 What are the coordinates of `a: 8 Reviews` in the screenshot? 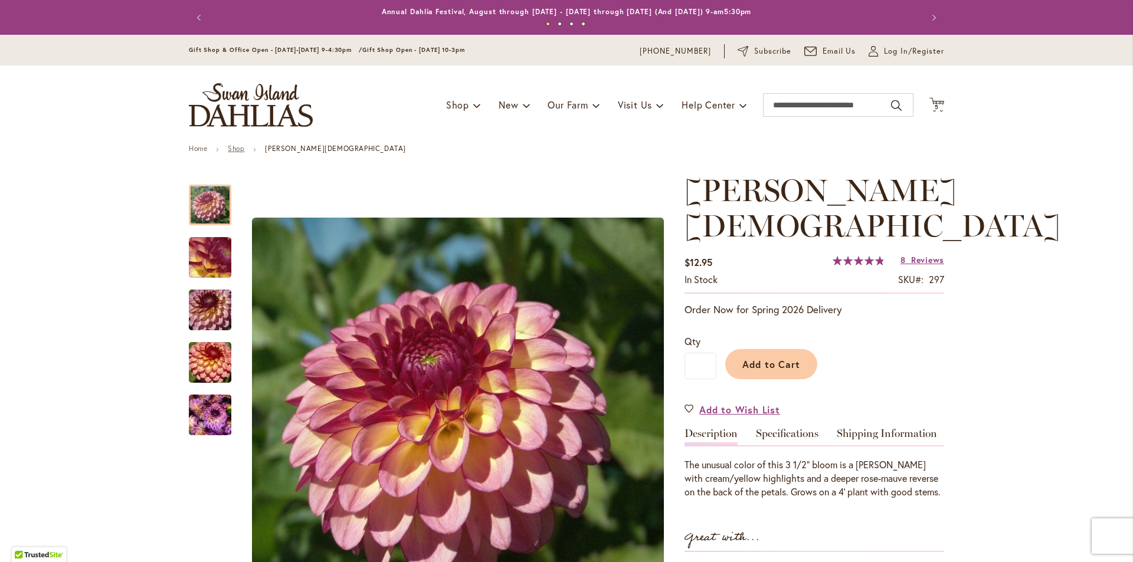 It's located at (922, 260).